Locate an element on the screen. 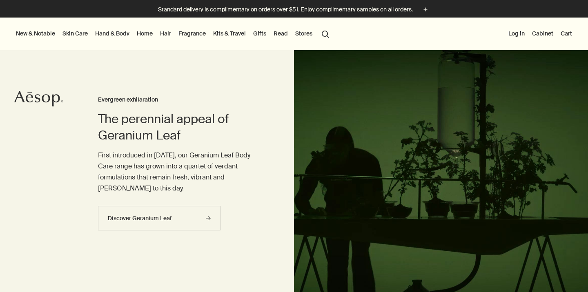  button: Stores is located at coordinates (304, 33).